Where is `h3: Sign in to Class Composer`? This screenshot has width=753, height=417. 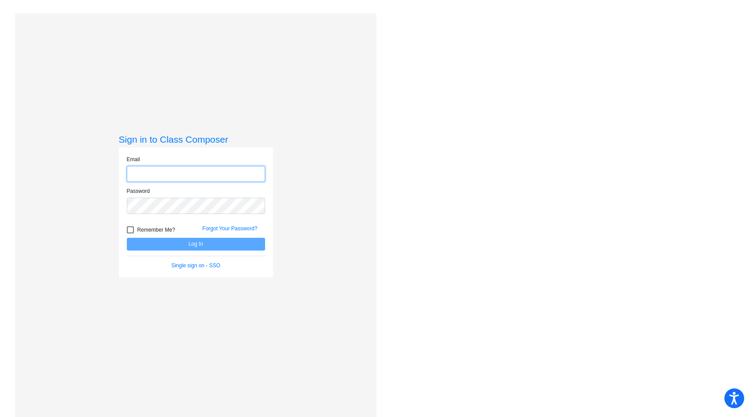
h3: Sign in to Class Composer is located at coordinates (196, 139).